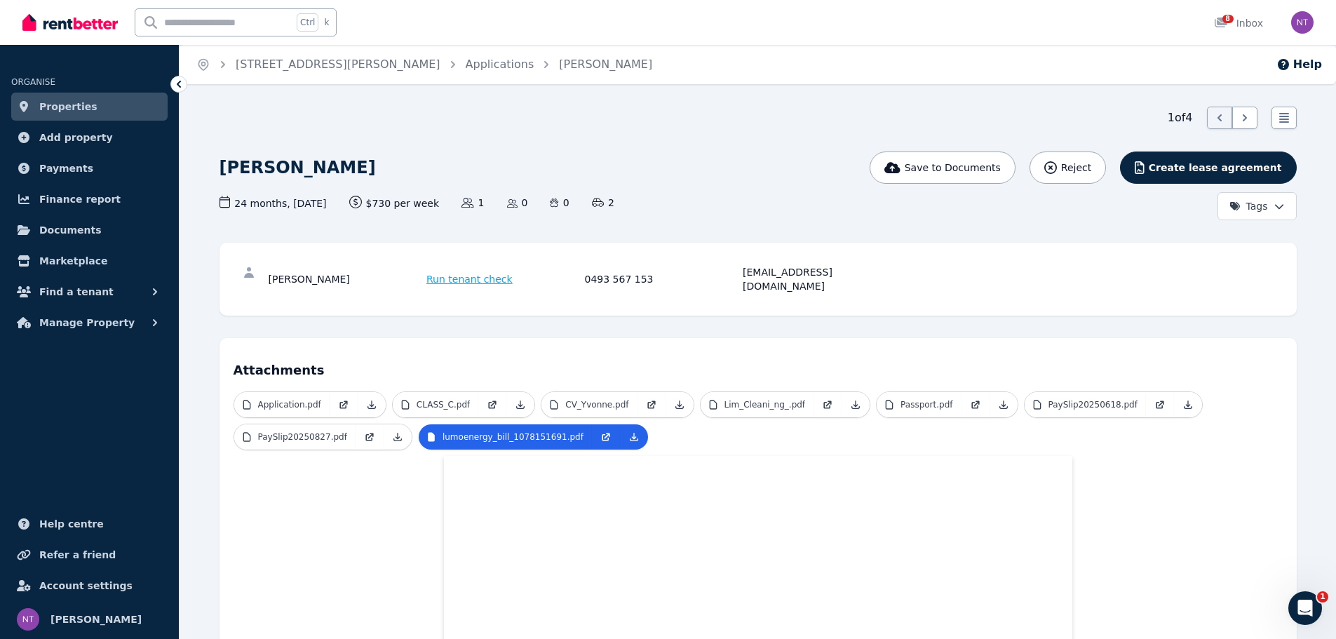 The image size is (1336, 639). Describe the element at coordinates (89, 323) in the screenshot. I see `button: Manage Property` at that location.